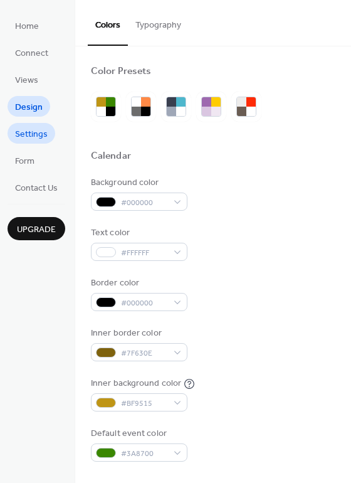 The width and height of the screenshot is (351, 483). Describe the element at coordinates (31, 133) in the screenshot. I see `a: Settings` at that location.